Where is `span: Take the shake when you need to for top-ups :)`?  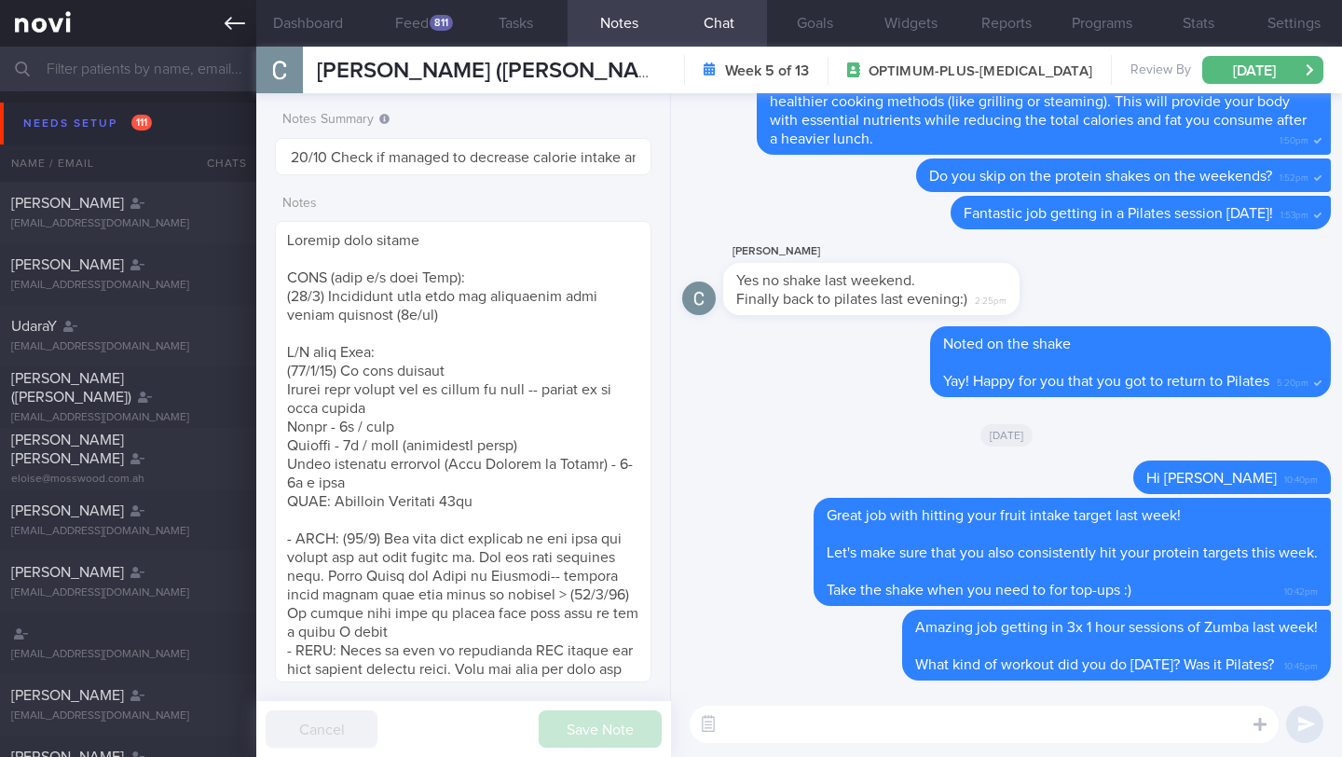 span: Take the shake when you need to for top-ups :) is located at coordinates (979, 590).